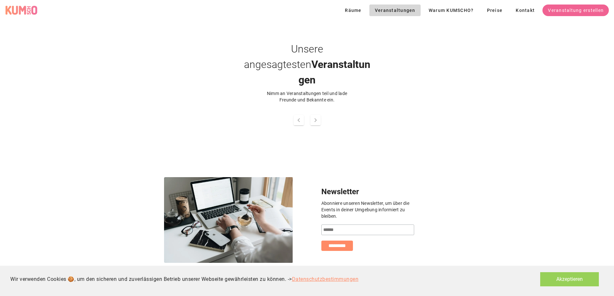 Image resolution: width=614 pixels, height=296 pixels. What do you see at coordinates (370, 210) in the screenshot?
I see `div: Abonniere unseren Newsletter, um über die Events in deiner Umgebung informiert zu bleiben.` at bounding box center [370, 210].